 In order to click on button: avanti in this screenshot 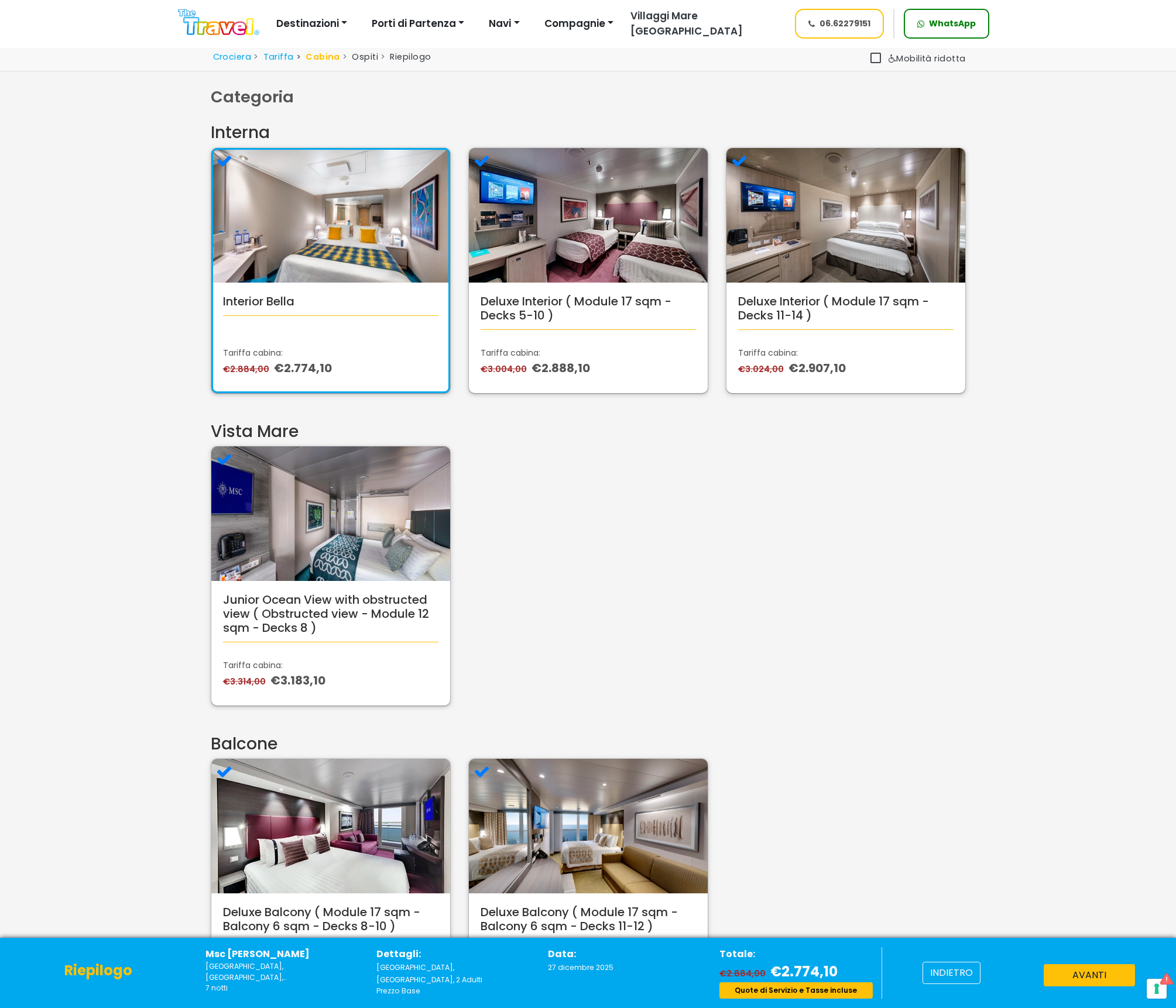, I will do `click(1090, 975)`.